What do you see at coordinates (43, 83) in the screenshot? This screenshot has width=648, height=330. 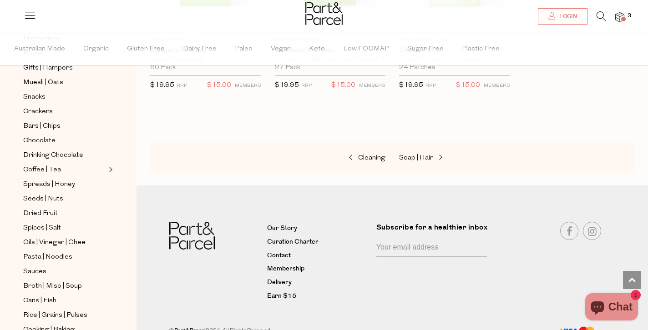 I see `span: Muesli | Oats` at bounding box center [43, 83].